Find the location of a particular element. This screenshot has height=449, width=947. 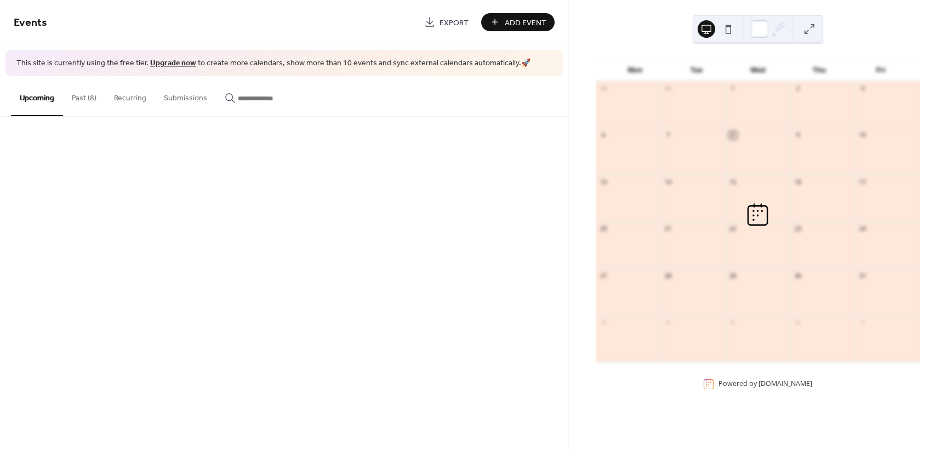

span: Add Event is located at coordinates (526, 22).